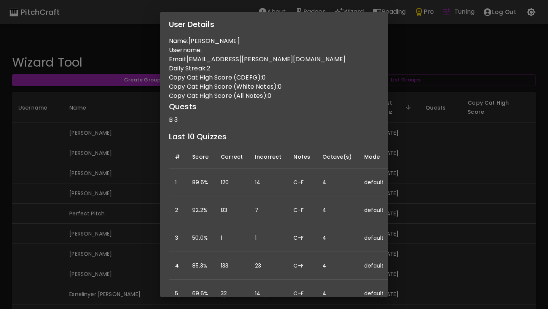  Describe the element at coordinates (200, 238) in the screenshot. I see `td: 50.0%` at that location.